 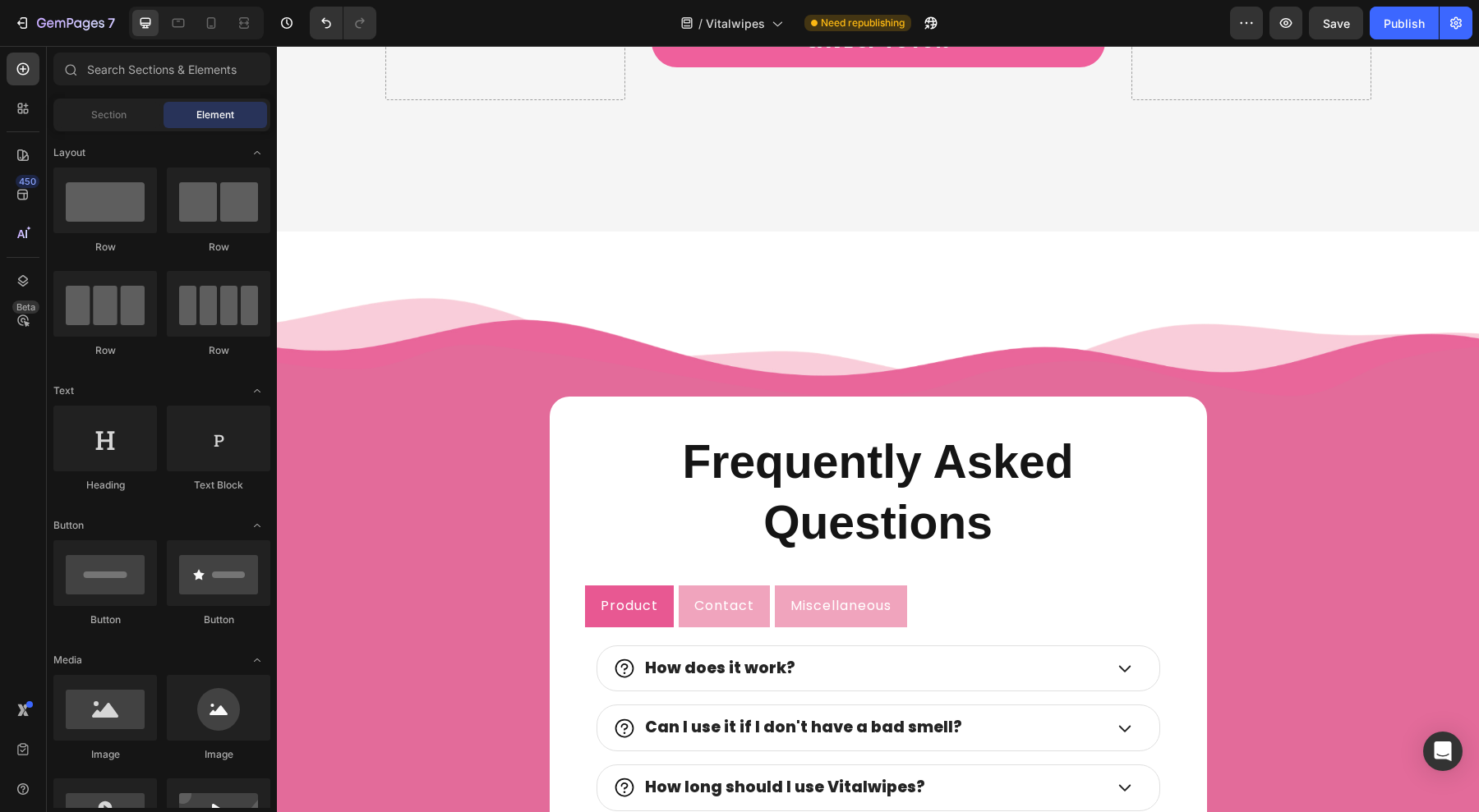 What do you see at coordinates (67, 661) in the screenshot?
I see `span: Media` at bounding box center [67, 661].